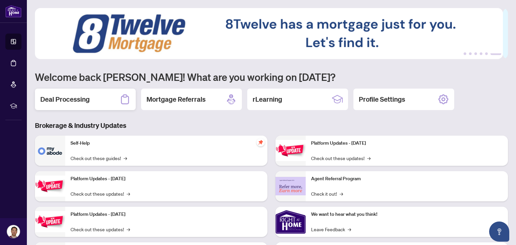 This screenshot has height=245, width=516. I want to click on img: We want to hear what you think!, so click(291, 222).